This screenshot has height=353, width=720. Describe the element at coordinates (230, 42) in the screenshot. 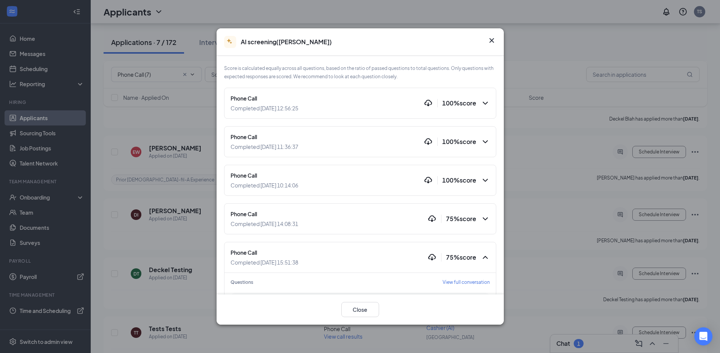

I see `svg: AiStar` at that location.